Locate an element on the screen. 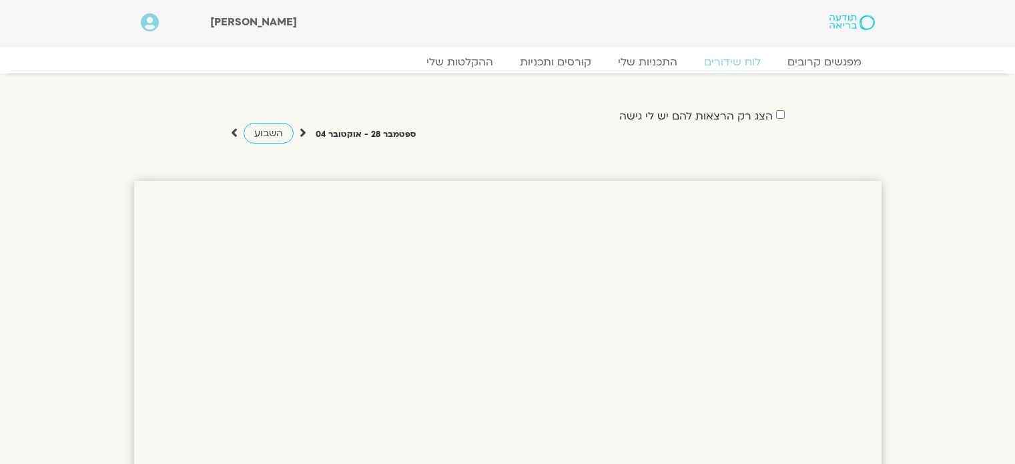  p: ספטמבר 28 - אוקטובר 04 is located at coordinates (366, 134).